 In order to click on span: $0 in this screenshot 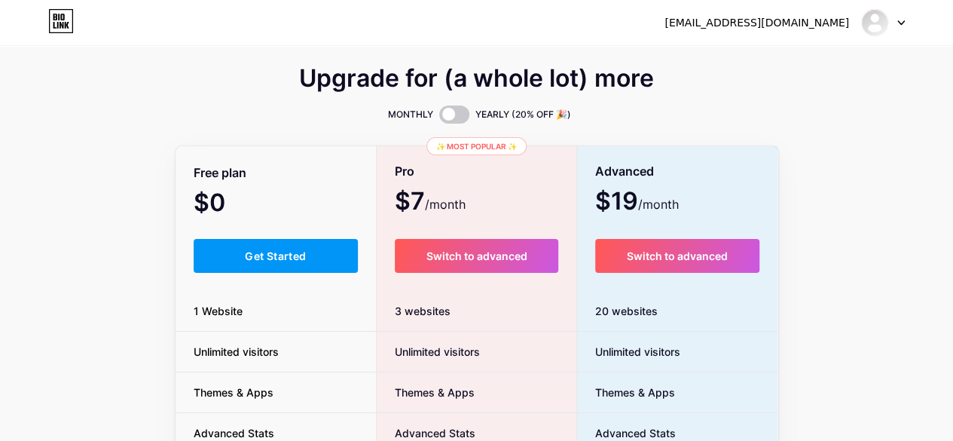, I will do `click(230, 204)`.